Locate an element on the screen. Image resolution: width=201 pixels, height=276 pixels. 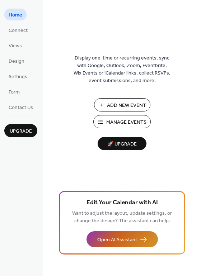
span: Edit Your Calendar with AI is located at coordinates (122, 203).